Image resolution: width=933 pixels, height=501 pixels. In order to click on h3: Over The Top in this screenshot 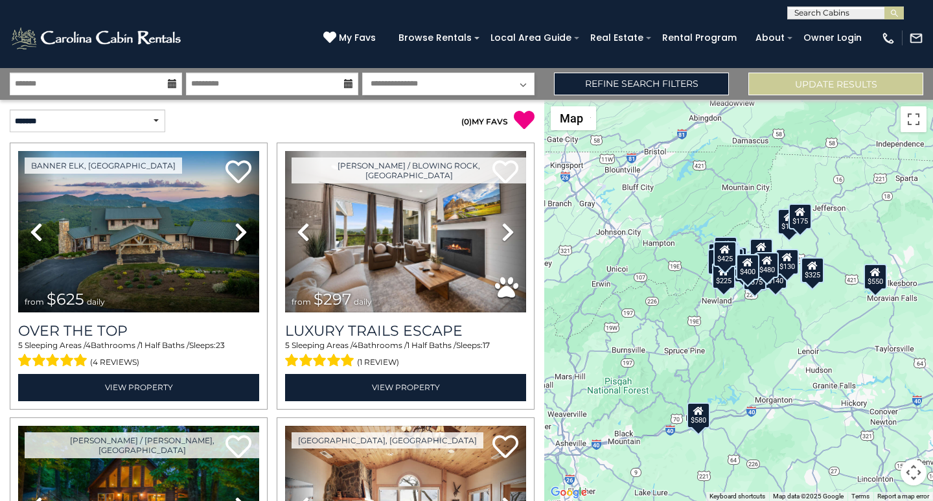, I will do `click(139, 331)`.